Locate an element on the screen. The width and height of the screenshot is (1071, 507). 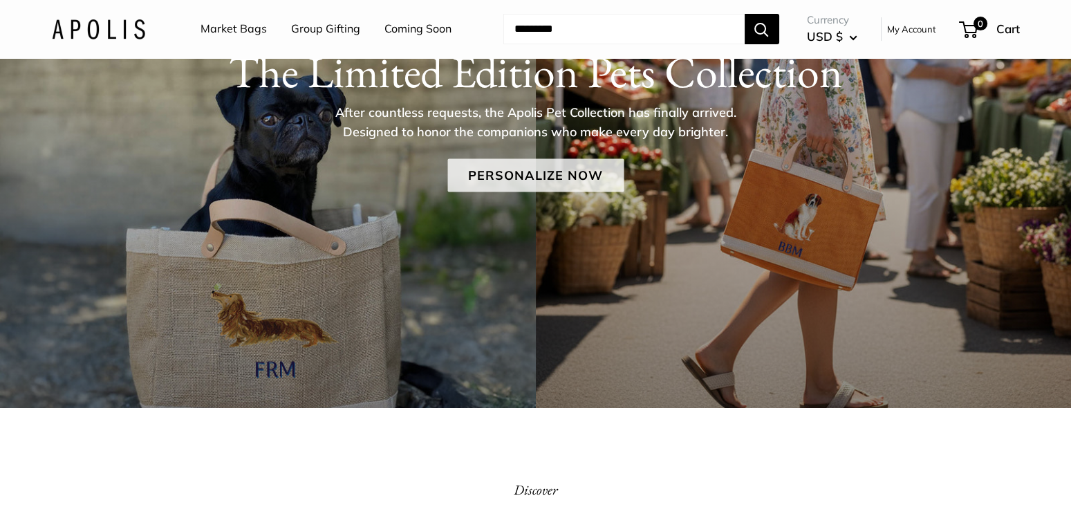
input: Search... is located at coordinates (623, 29).